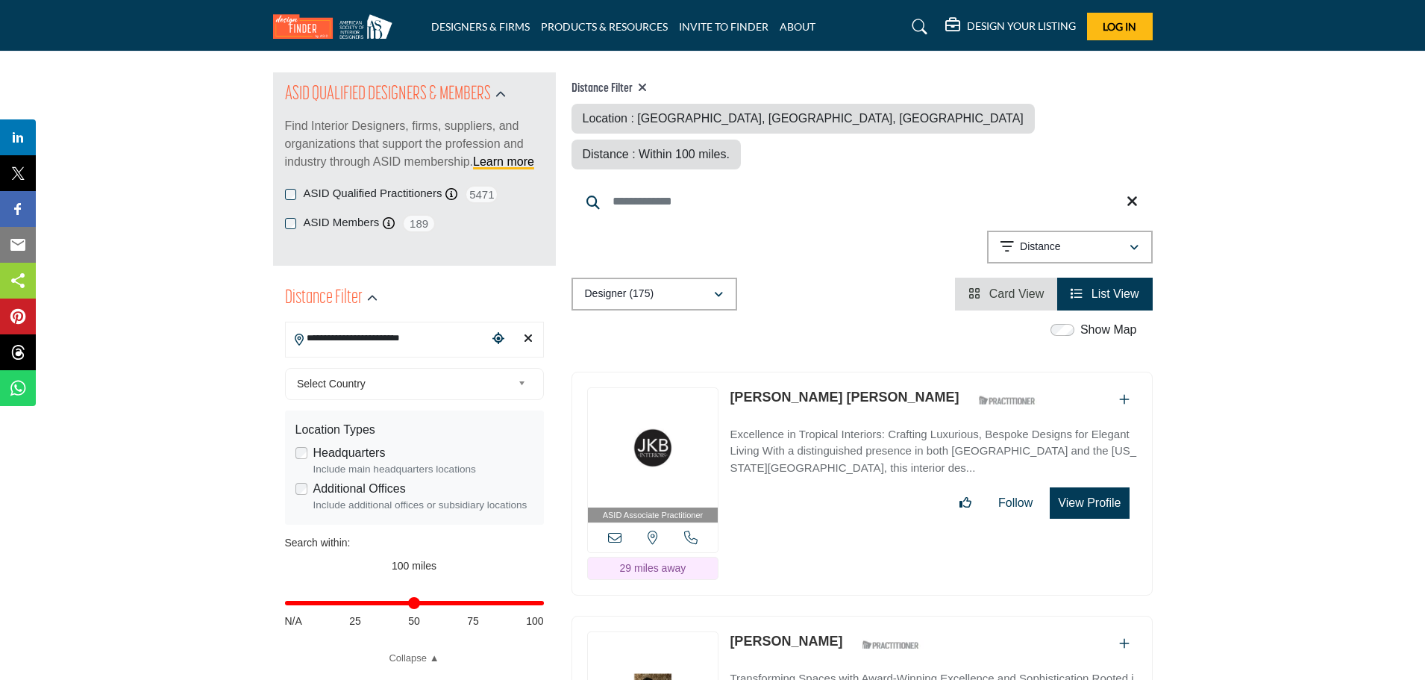 Image resolution: width=1425 pixels, height=680 pixels. I want to click on button: Distance, so click(1070, 247).